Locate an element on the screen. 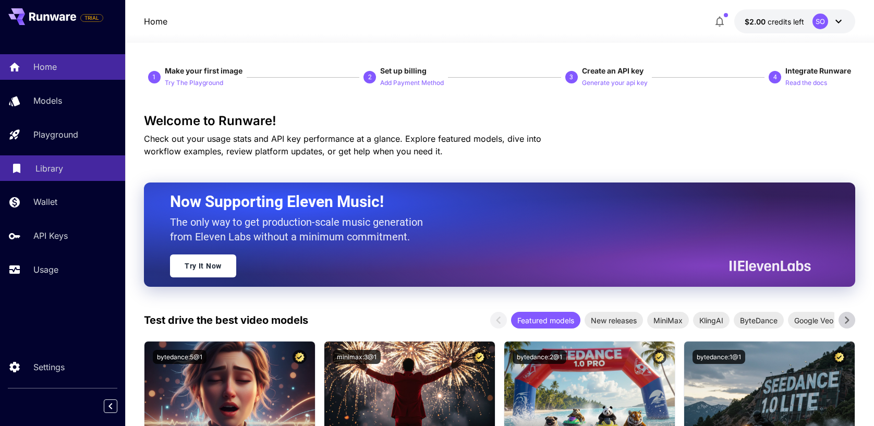  p: 4 is located at coordinates (775, 77).